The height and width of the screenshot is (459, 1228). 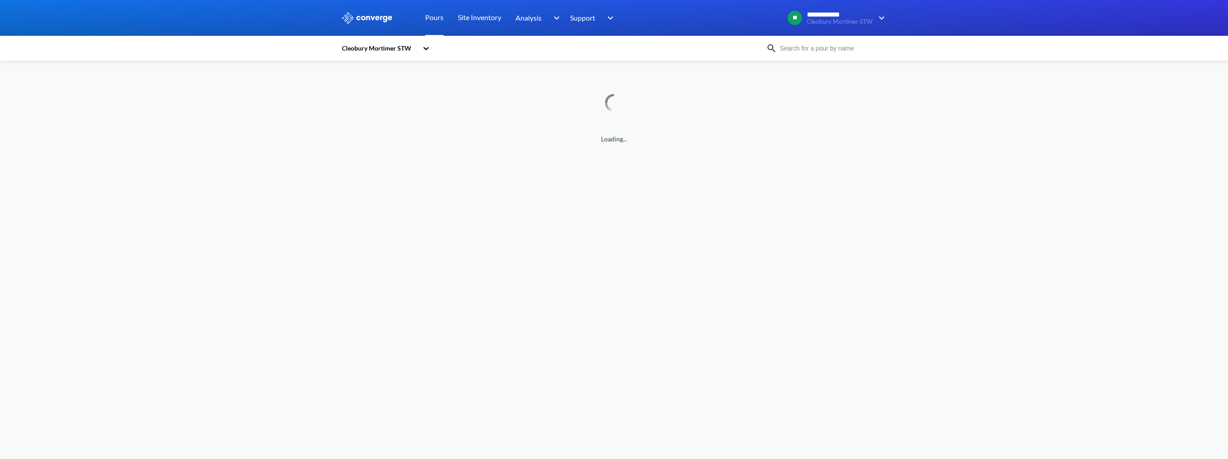 What do you see at coordinates (583, 17) in the screenshot?
I see `span: Support` at bounding box center [583, 17].